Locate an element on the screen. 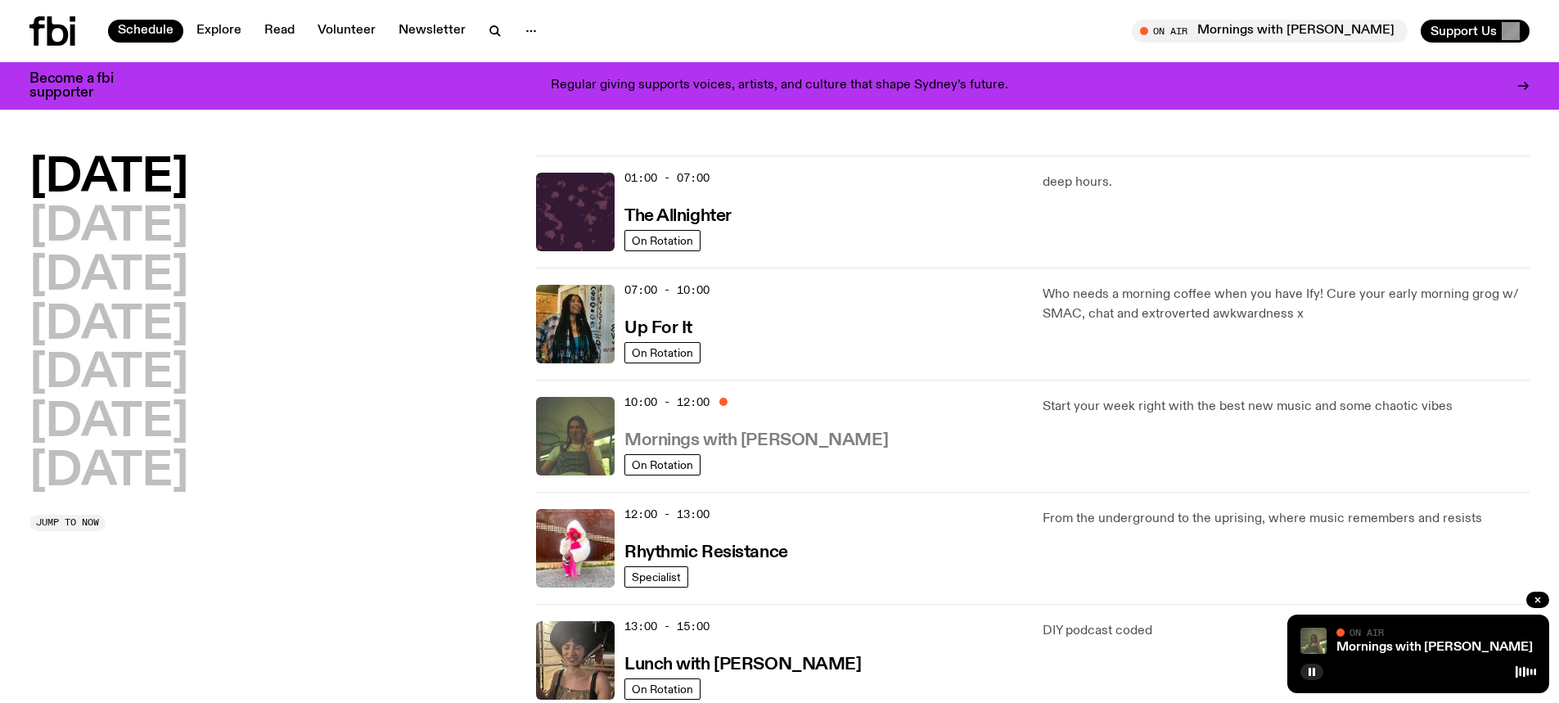  h3: Become a fbi supporter is located at coordinates (82, 86).